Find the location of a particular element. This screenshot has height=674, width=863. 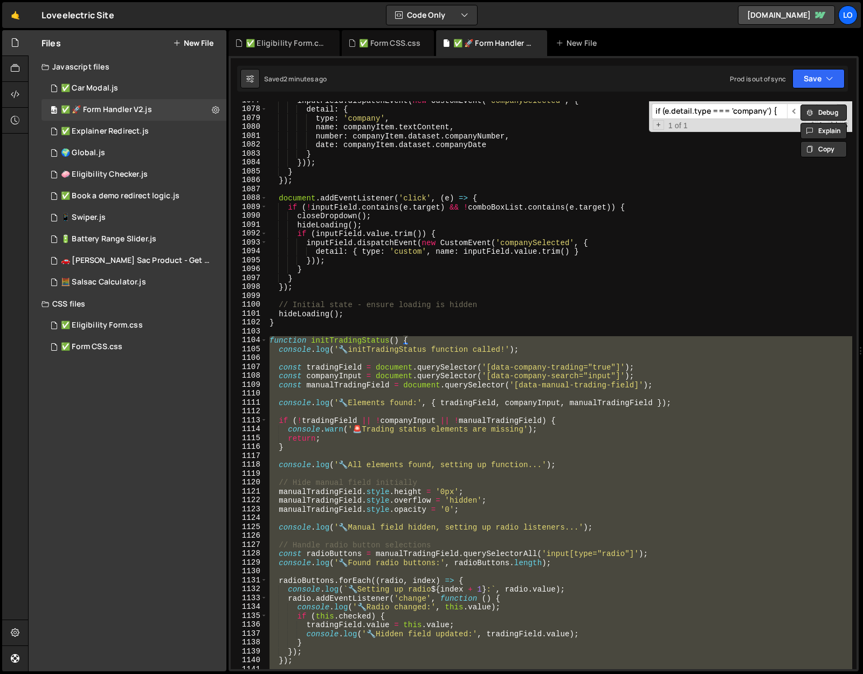

div: 1101 is located at coordinates (249, 314).